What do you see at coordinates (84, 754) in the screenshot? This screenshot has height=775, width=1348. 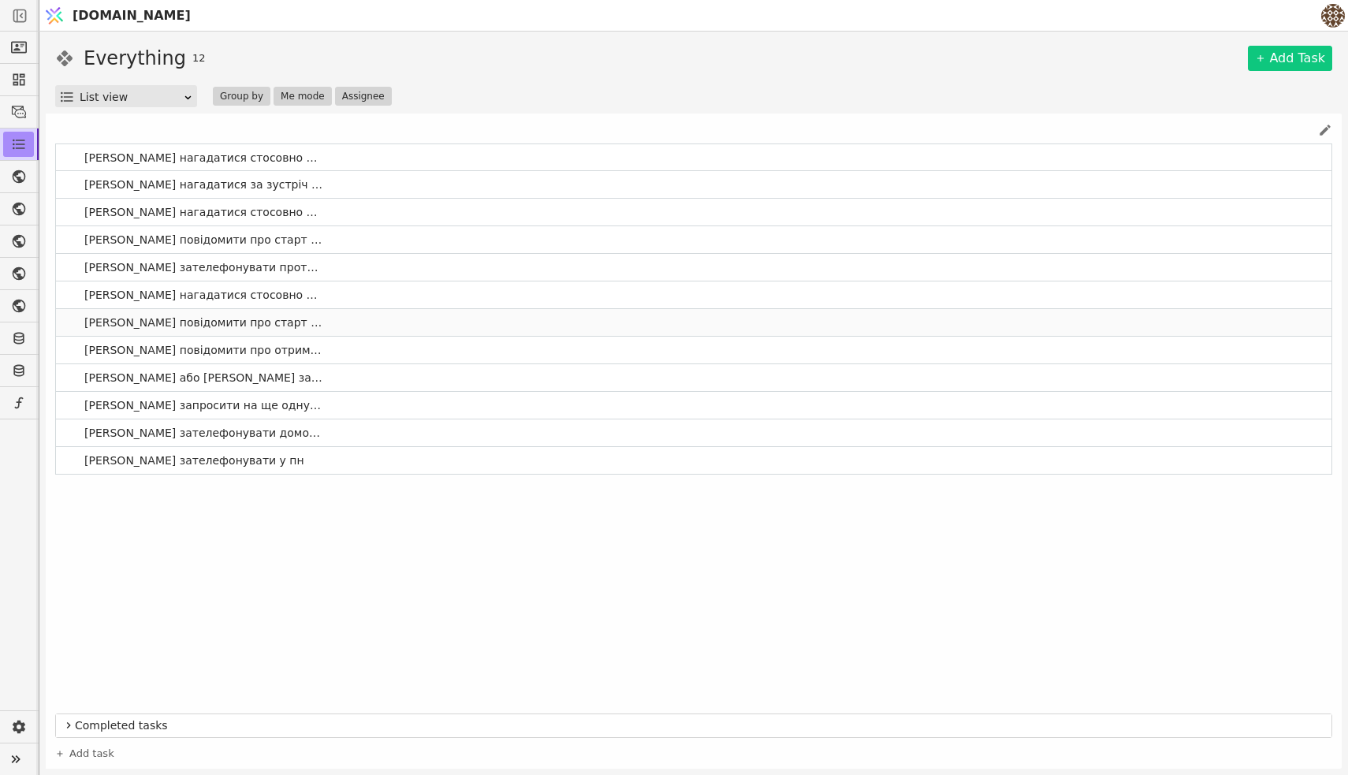 I see `a: Add task` at bounding box center [84, 754].